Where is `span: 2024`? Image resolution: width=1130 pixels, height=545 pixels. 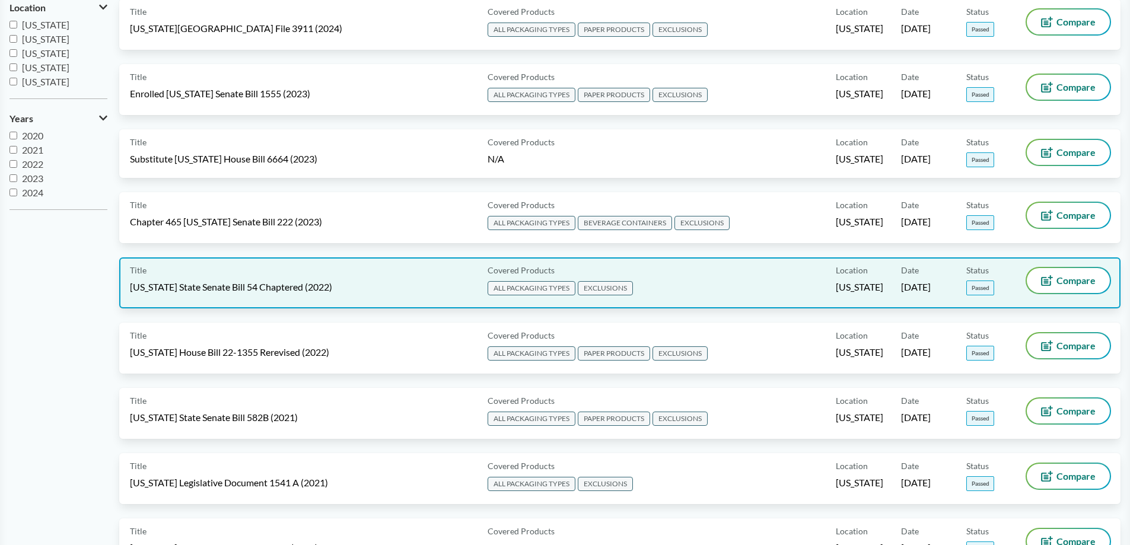 span: 2024 is located at coordinates (33, 192).